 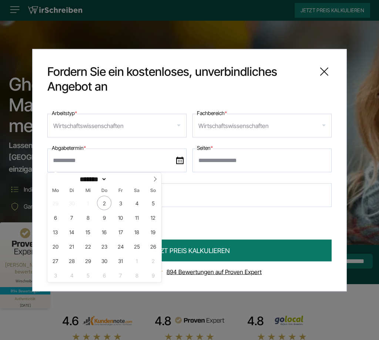 What do you see at coordinates (55, 231) in the screenshot?
I see `span: Oktober 13, 2025` at bounding box center [55, 231].